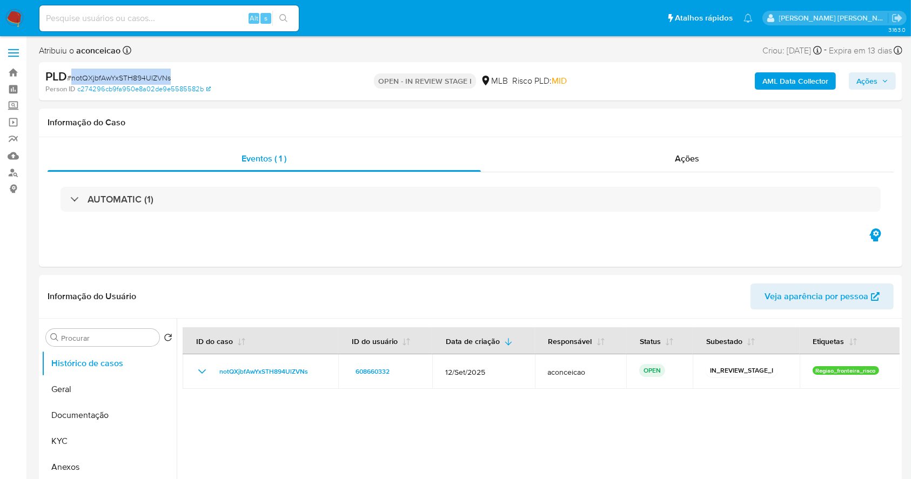 This screenshot has height=479, width=911. I want to click on a: c274296cb9fa950e8a02de9e5585582b, so click(144, 89).